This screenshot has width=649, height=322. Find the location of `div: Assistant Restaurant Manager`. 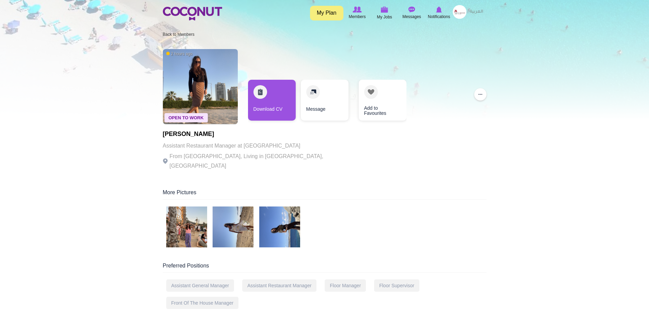

div: Assistant Restaurant Manager is located at coordinates (279, 285).